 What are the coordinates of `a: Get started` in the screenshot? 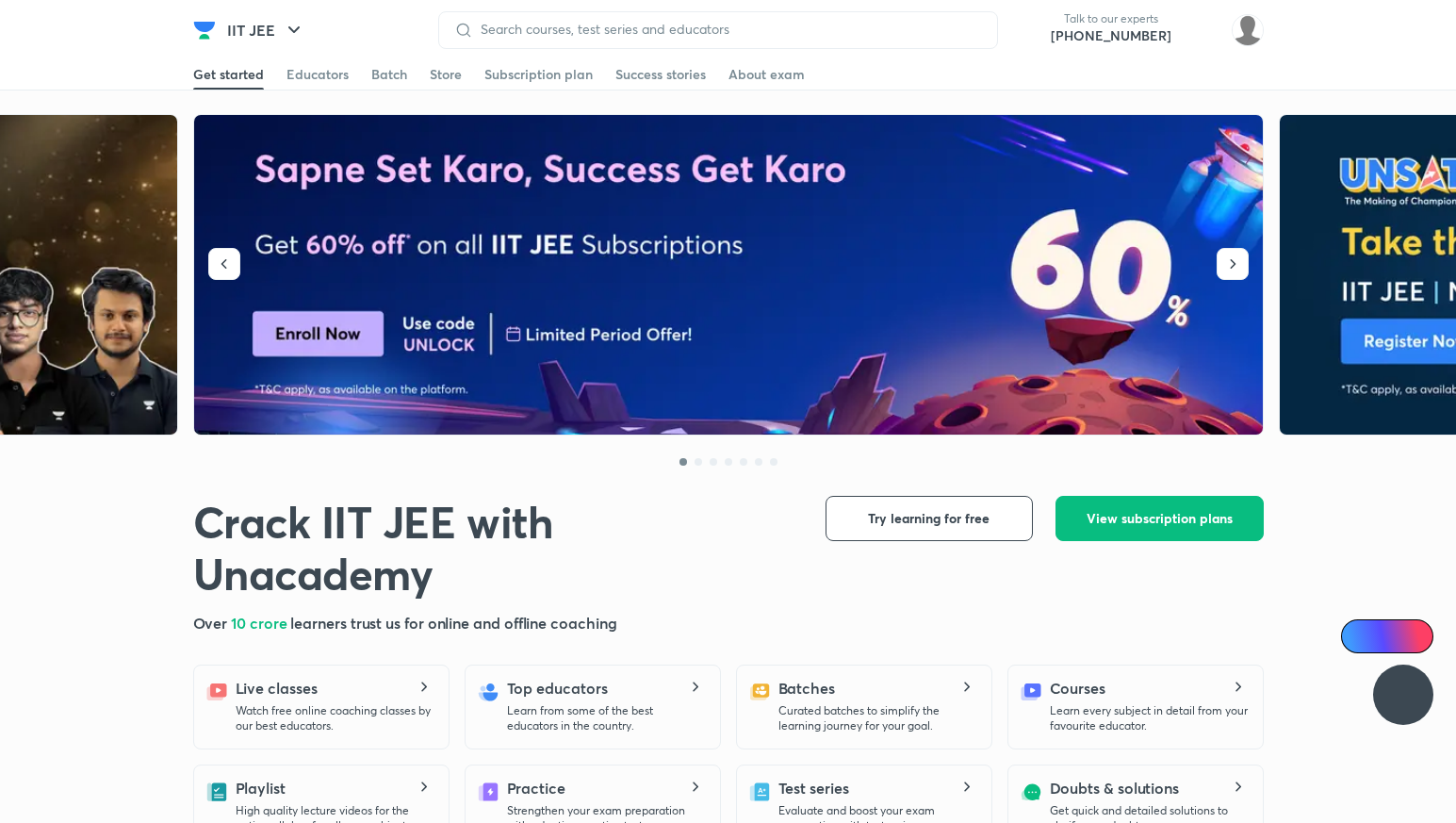 It's located at (228, 74).